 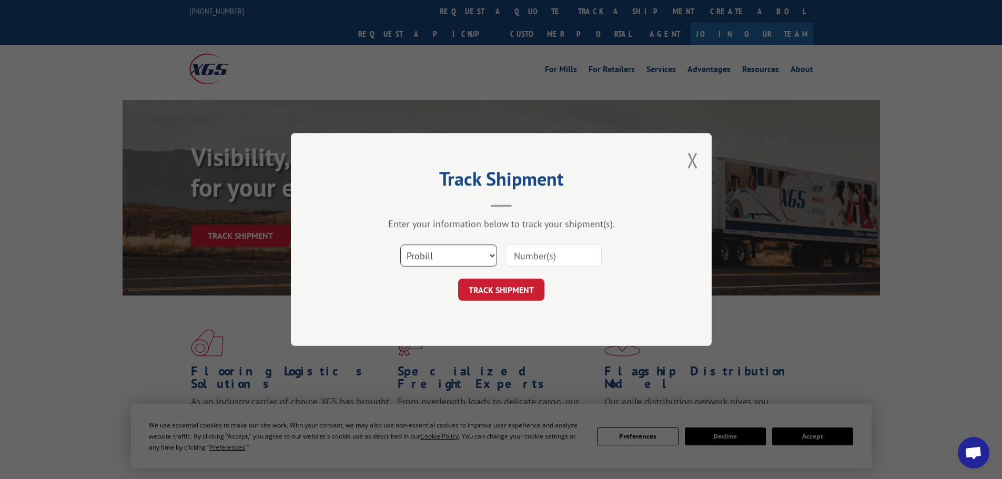 What do you see at coordinates (693, 160) in the screenshot?
I see `button: Close modal` at bounding box center [693, 160].